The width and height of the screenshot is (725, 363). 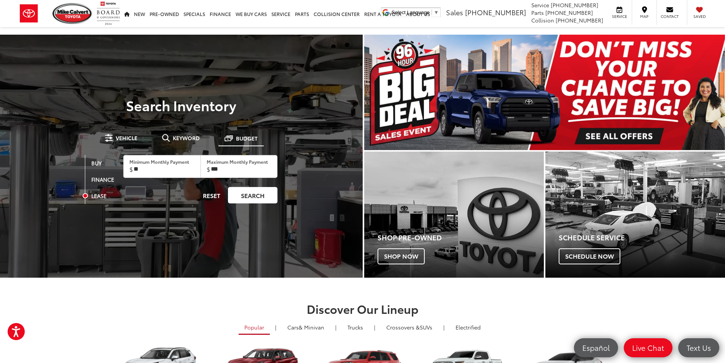 I want to click on button: Finance, so click(x=102, y=179).